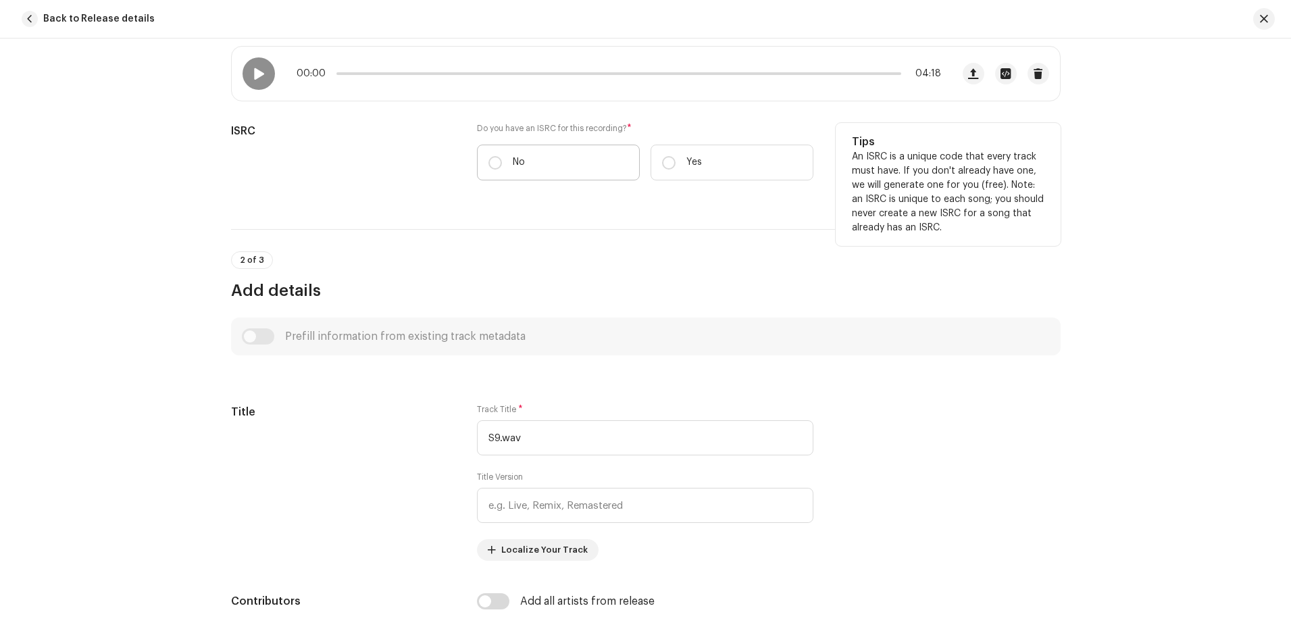  I want to click on input: e.g. Live, Remix, Remastered, so click(645, 505).